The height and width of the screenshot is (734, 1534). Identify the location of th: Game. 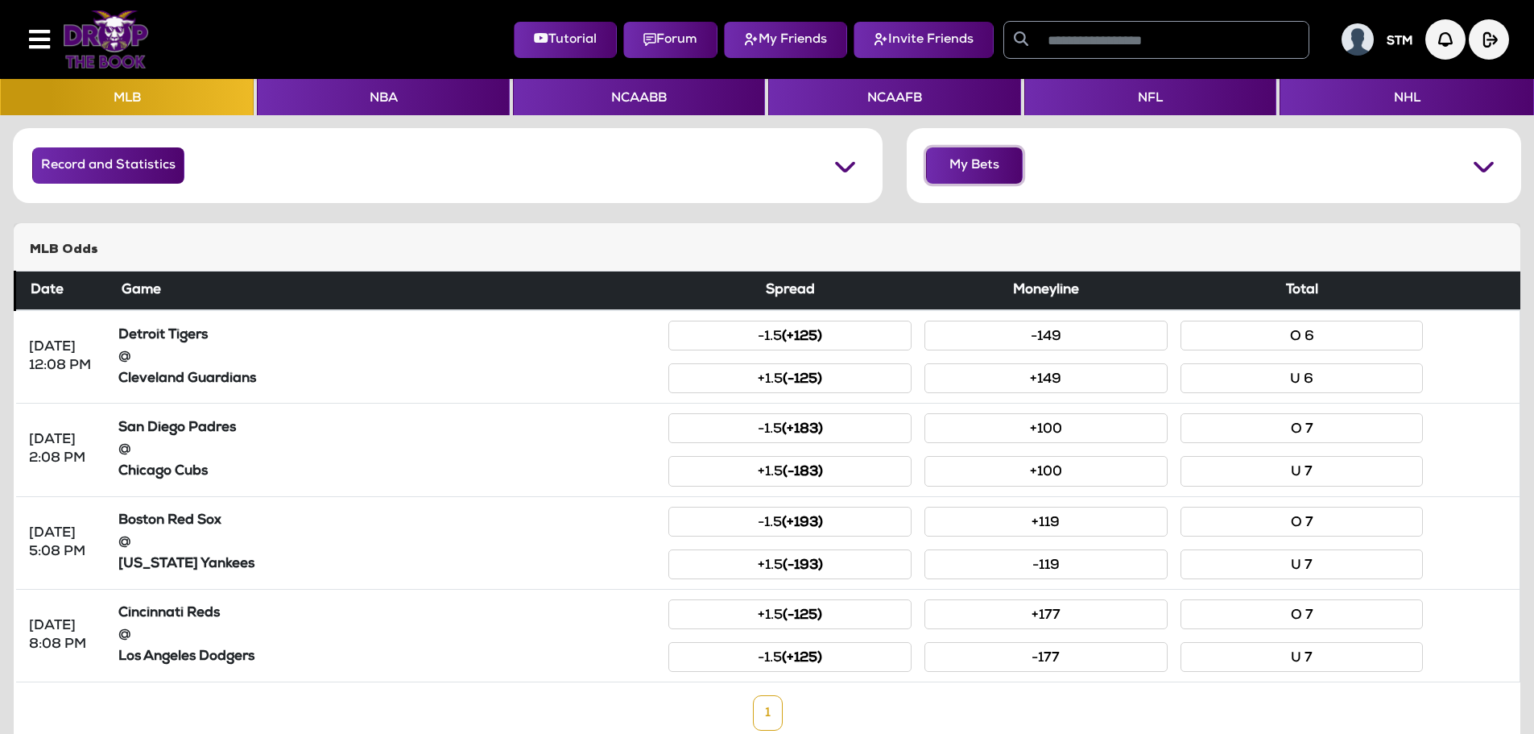
(387, 291).